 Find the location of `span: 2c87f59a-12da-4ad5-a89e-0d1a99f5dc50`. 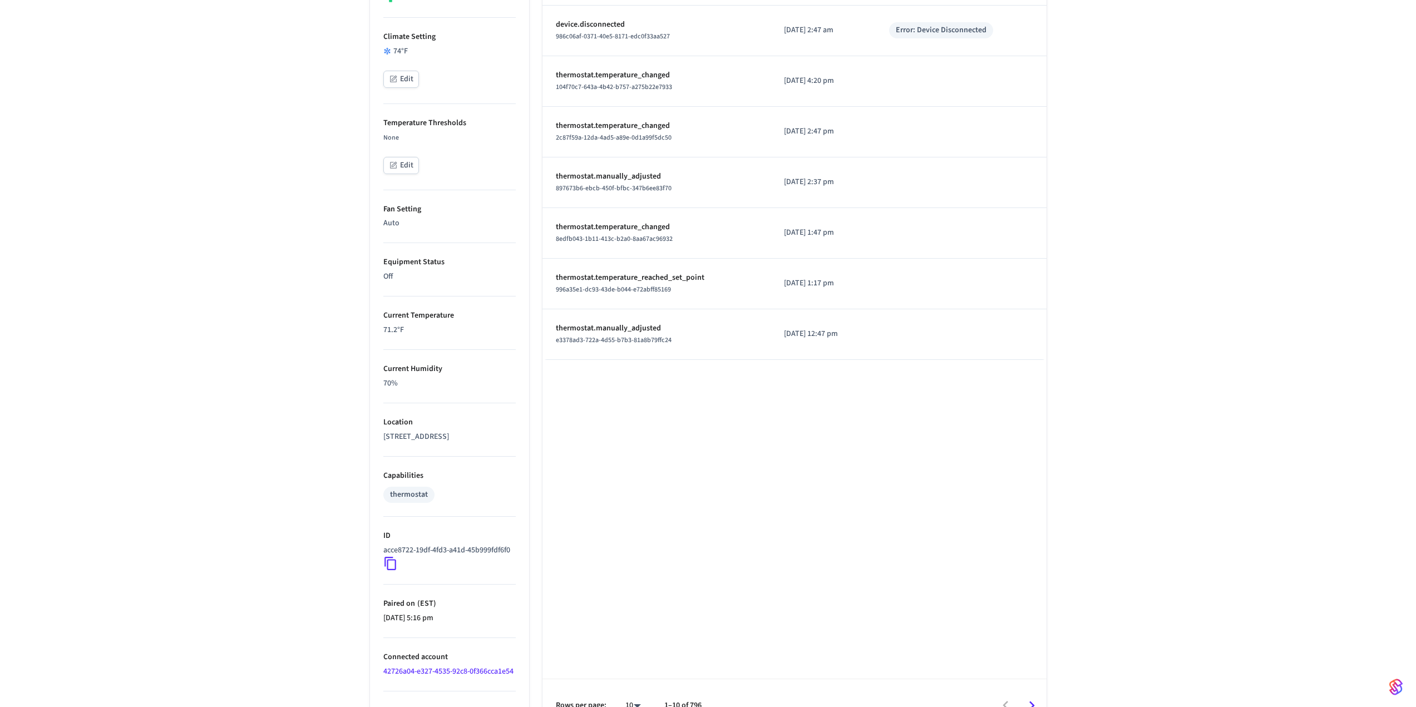

span: 2c87f59a-12da-4ad5-a89e-0d1a99f5dc50 is located at coordinates (614, 137).